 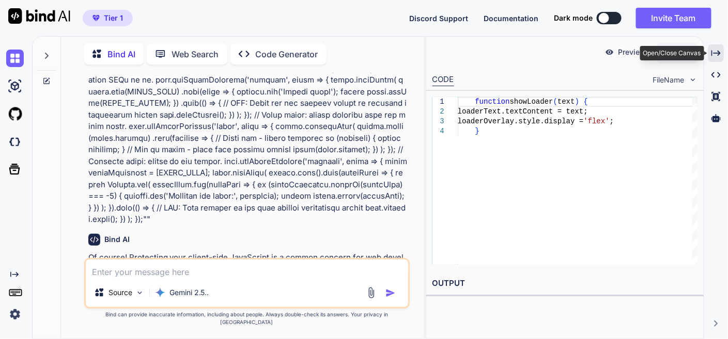 I want to click on p: Preview, so click(x=632, y=52).